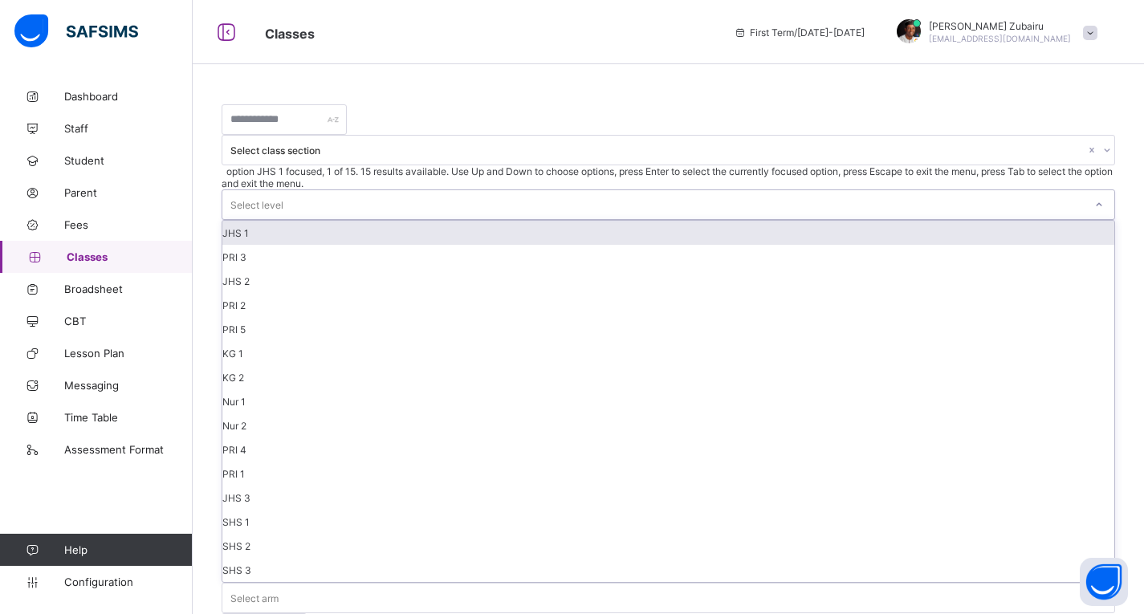  What do you see at coordinates (128, 385) in the screenshot?
I see `span: Messaging` at bounding box center [128, 385].